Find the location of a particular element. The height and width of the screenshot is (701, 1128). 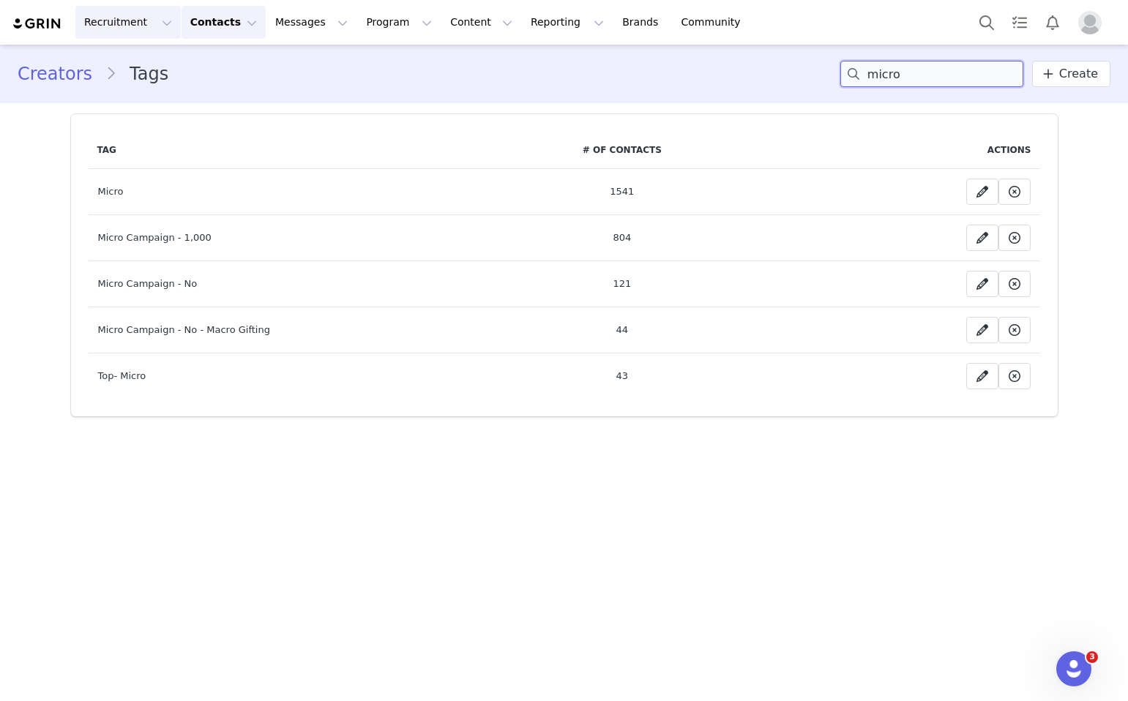

a: Community is located at coordinates (714, 22).